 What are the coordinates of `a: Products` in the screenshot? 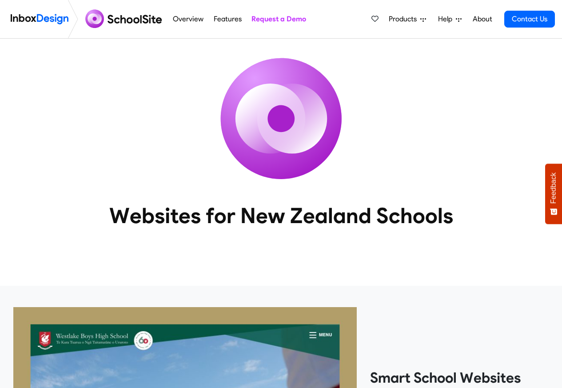 It's located at (407, 19).